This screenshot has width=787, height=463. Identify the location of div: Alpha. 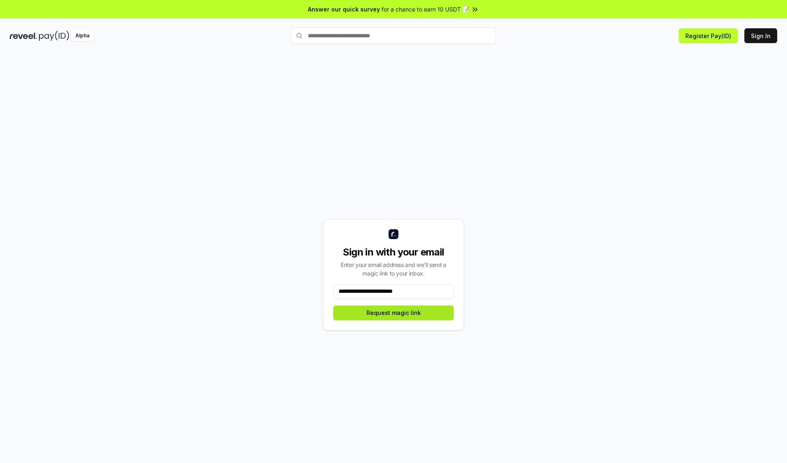
(82, 36).